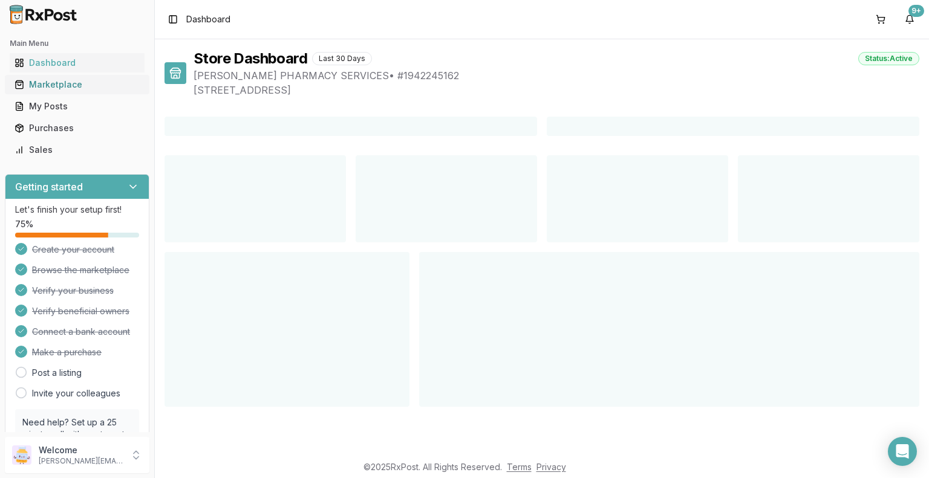  I want to click on img: RxPost Logo, so click(44, 15).